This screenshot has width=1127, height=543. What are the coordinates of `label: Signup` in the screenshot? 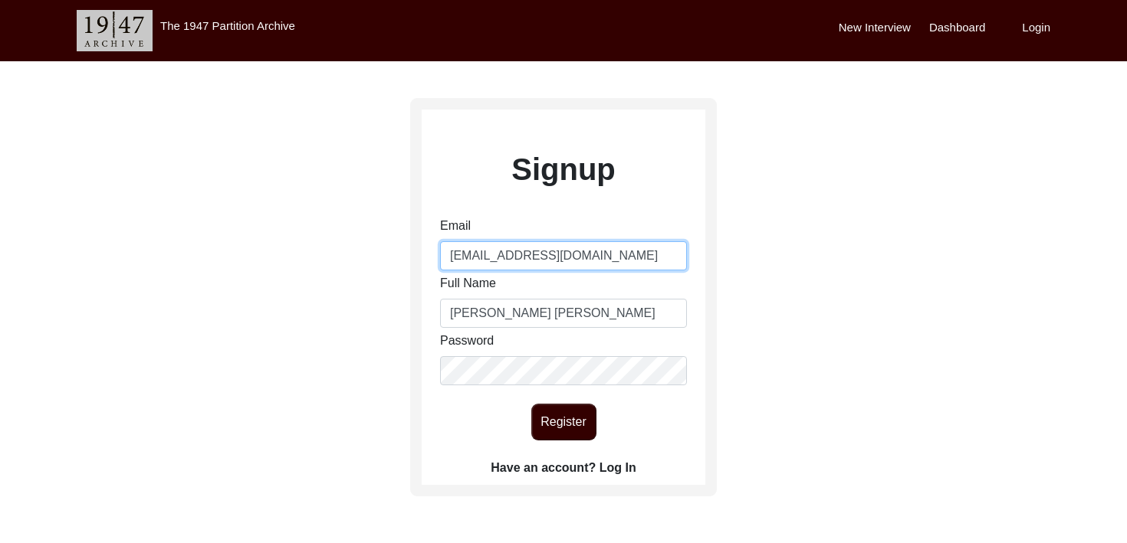 It's located at (563, 169).